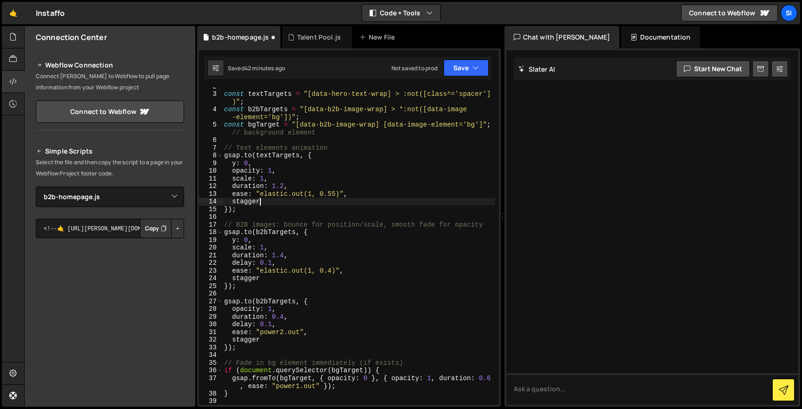 The height and width of the screenshot is (409, 802). What do you see at coordinates (211, 194) in the screenshot?
I see `div: 13` at bounding box center [211, 194].